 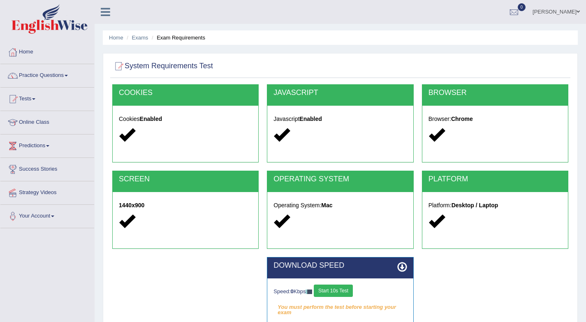 What do you see at coordinates (132, 205) in the screenshot?
I see `strong: 1440x900` at bounding box center [132, 205].